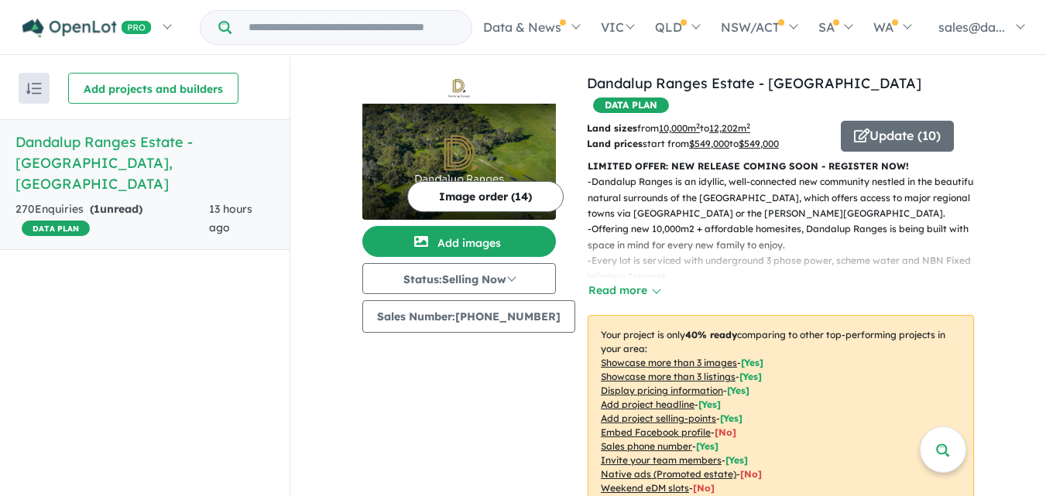 This screenshot has width=1046, height=496. What do you see at coordinates (781, 167) in the screenshot?
I see `p: LIMITED OFFER: NEW RELEASE COMING SOON - REGISTER NOW!` at bounding box center [781, 167].